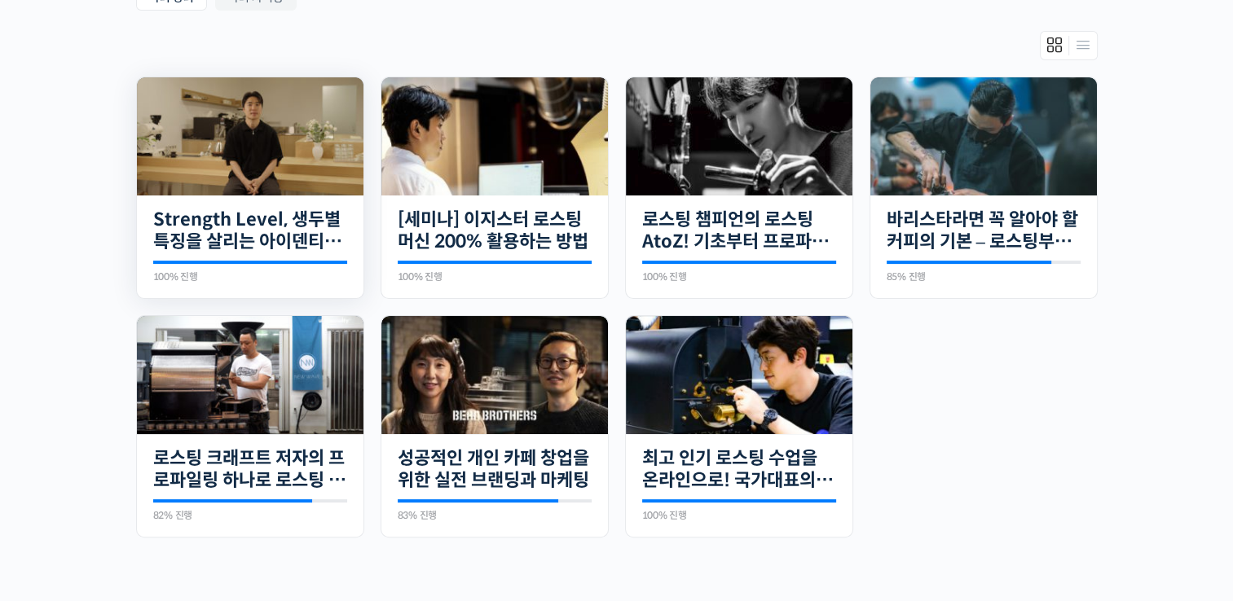 The image size is (1233, 601). I want to click on div: 85% 진행, so click(984, 277).